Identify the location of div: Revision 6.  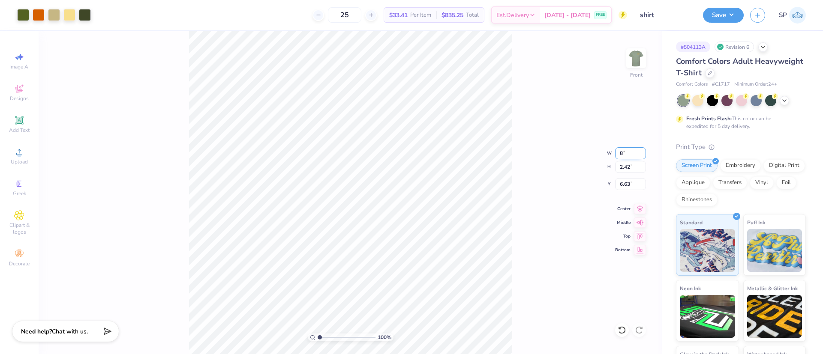
(734, 47).